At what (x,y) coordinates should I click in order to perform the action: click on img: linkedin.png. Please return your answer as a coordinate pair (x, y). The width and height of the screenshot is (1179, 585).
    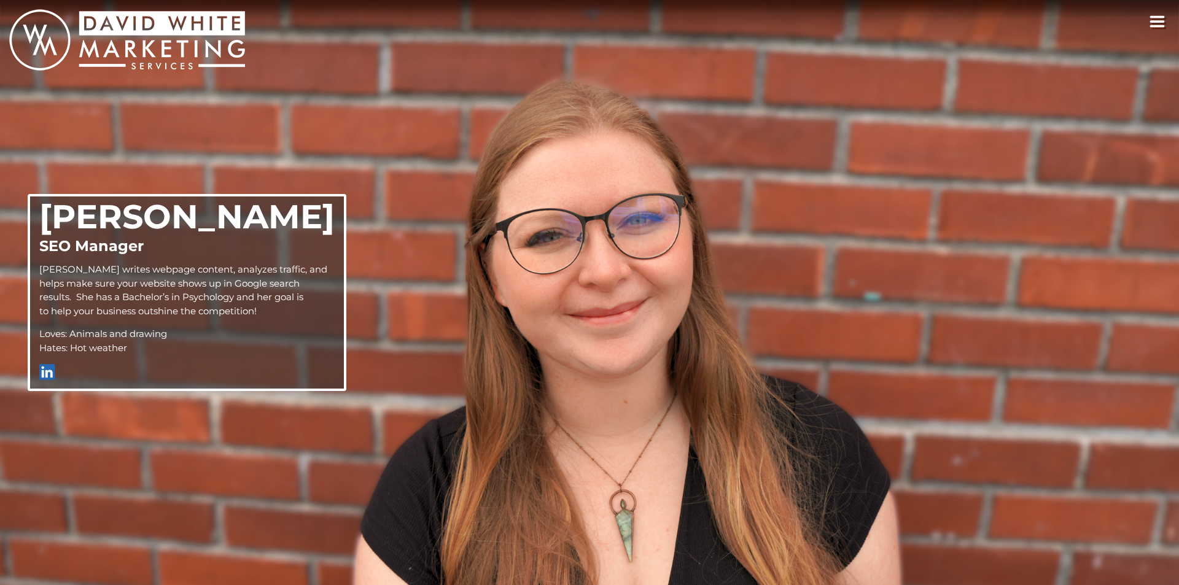
    Looking at the image, I should click on (49, 372).